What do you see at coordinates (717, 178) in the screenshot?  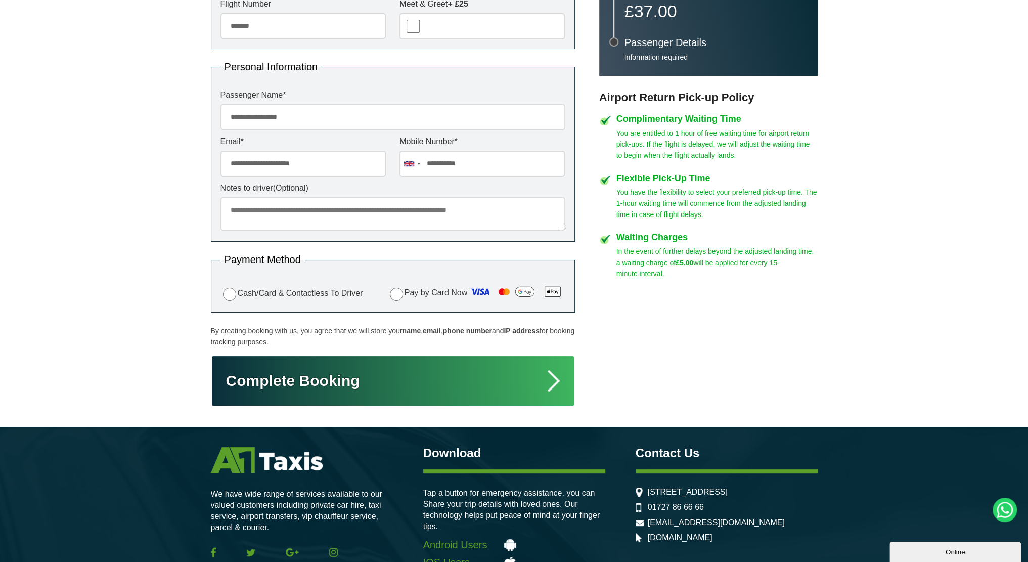 I see `h4: Flexible Pick-Up Time` at bounding box center [717, 178].